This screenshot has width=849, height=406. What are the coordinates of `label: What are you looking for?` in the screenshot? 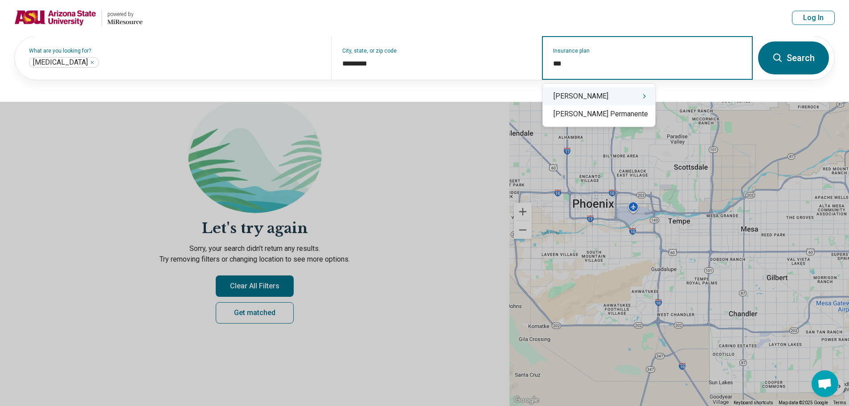 It's located at (175, 51).